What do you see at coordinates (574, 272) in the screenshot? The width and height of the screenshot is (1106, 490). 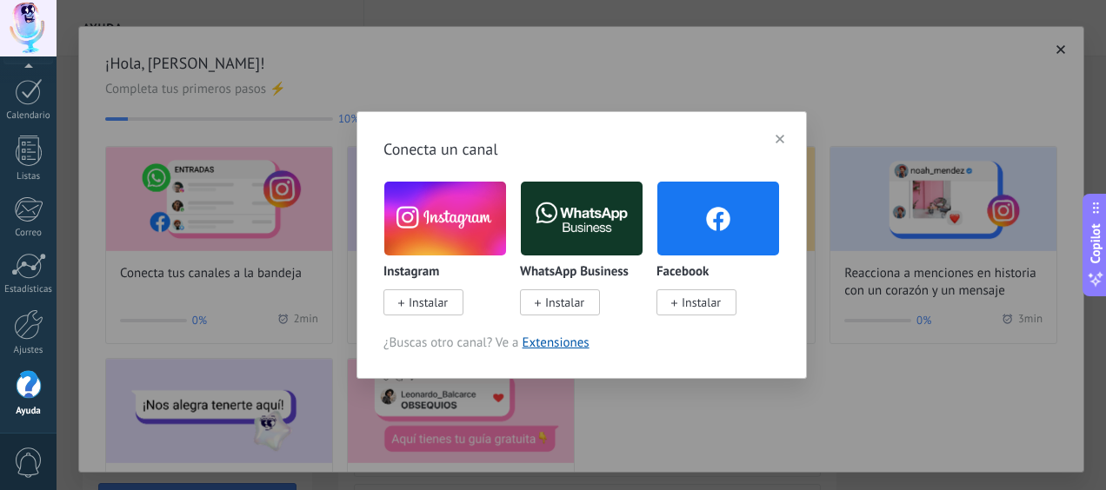 I see `p: WhatsApp Business` at bounding box center [574, 272].